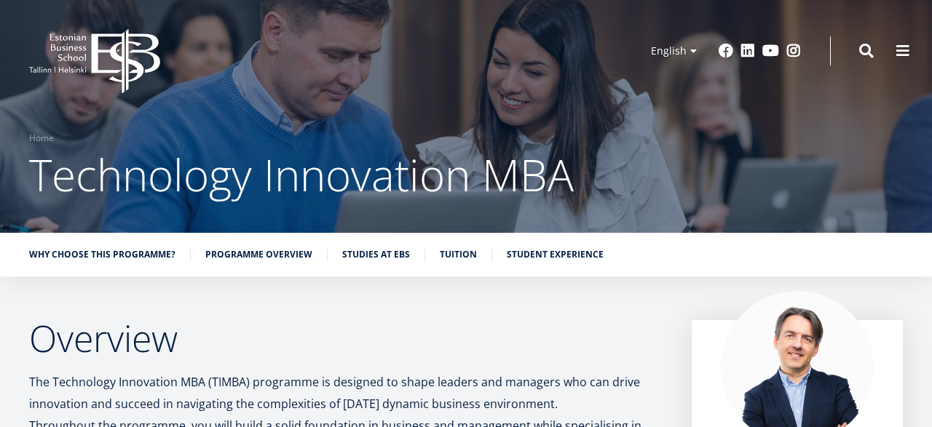 The width and height of the screenshot is (932, 427). Describe the element at coordinates (555, 255) in the screenshot. I see `a: Student experience` at that location.